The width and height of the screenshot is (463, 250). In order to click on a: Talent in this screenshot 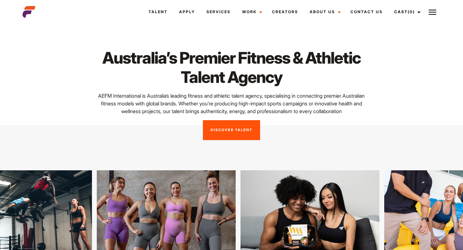, I will do `click(158, 12)`.